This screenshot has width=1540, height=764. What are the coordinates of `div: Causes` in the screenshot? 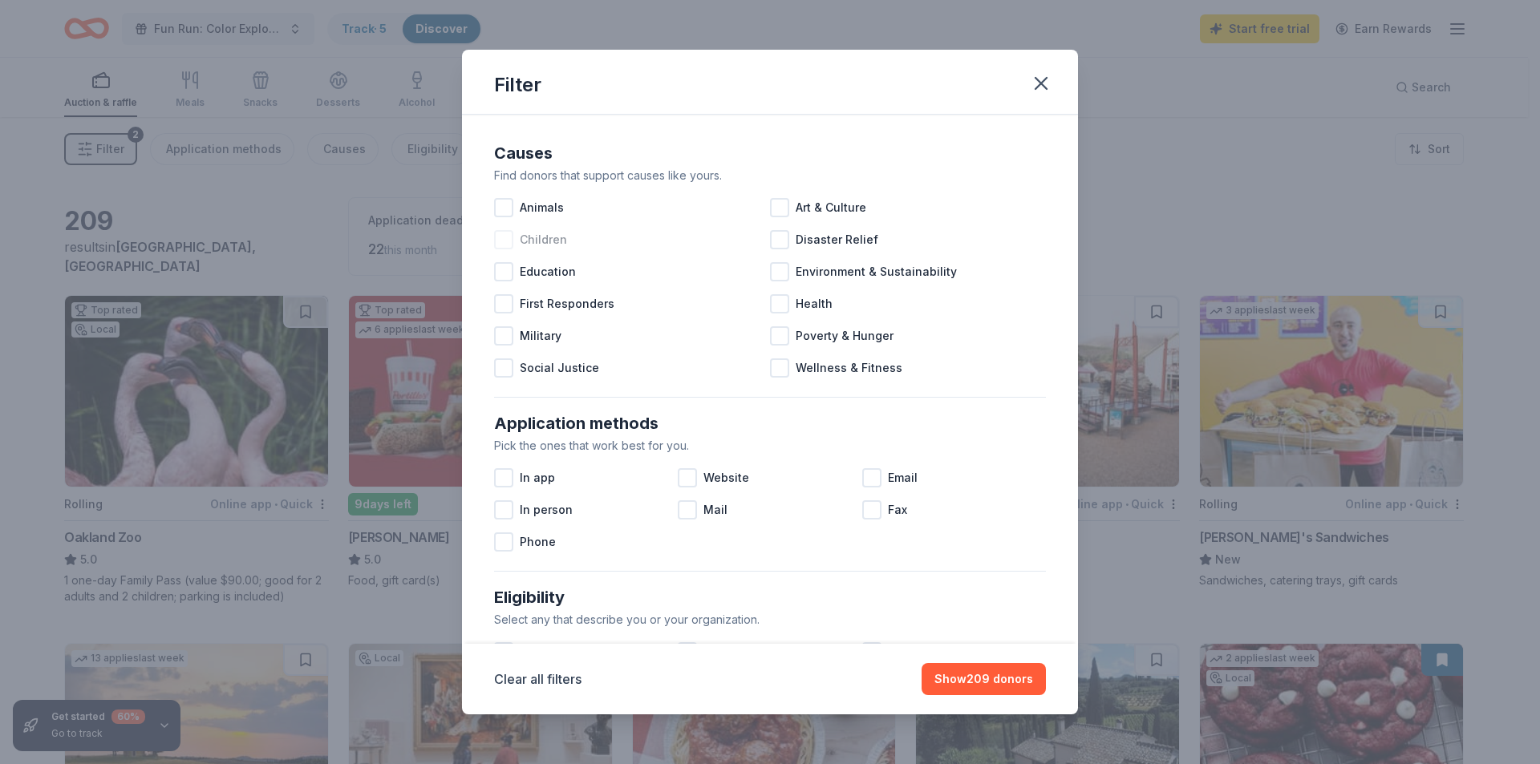 It's located at (770, 153).